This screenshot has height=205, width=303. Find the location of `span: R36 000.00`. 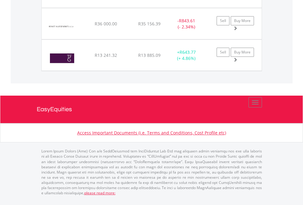

span: R36 000.00 is located at coordinates (106, 24).